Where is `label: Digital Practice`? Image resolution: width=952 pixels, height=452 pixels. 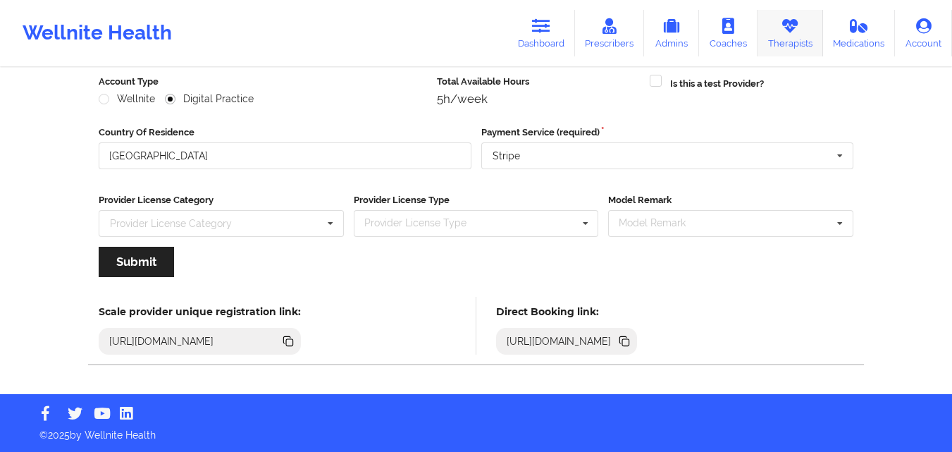 label: Digital Practice is located at coordinates (209, 99).